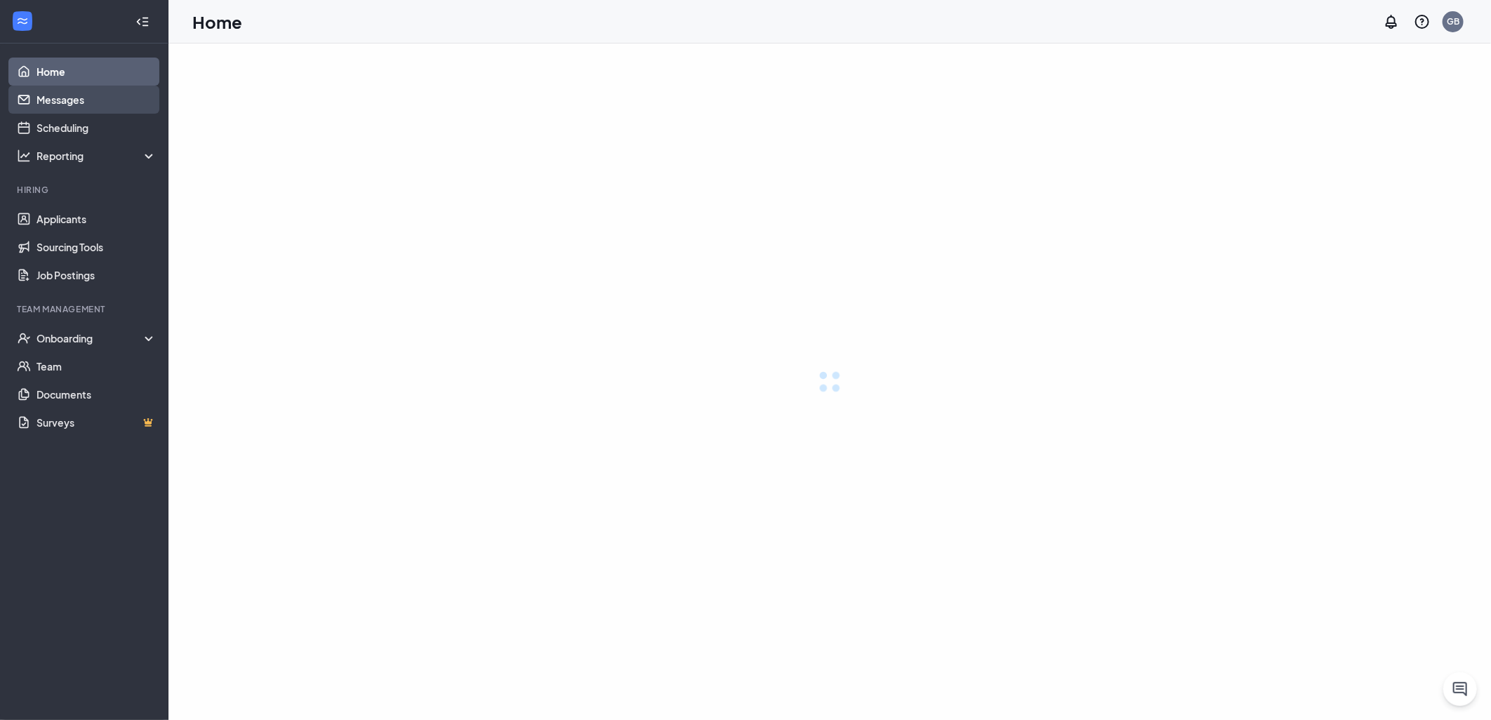 The width and height of the screenshot is (1491, 720). I want to click on a: Job Postings, so click(96, 275).